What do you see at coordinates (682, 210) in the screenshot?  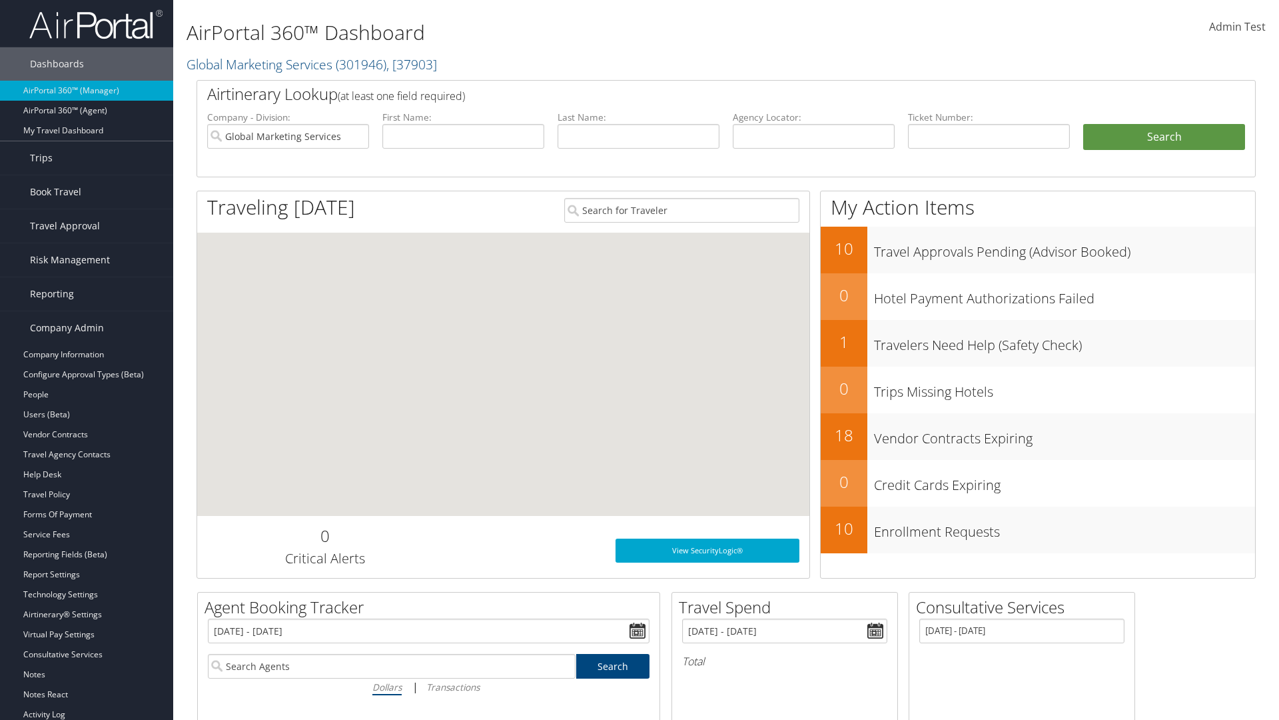 I see `input: Search for Traveler` at bounding box center [682, 210].